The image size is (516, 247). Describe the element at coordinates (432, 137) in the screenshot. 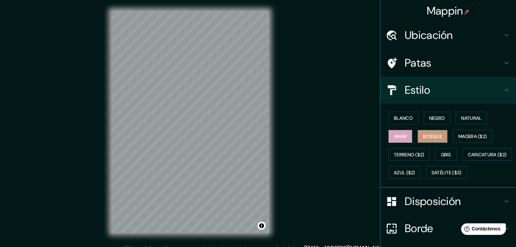

I see `font: Bosque` at that location.